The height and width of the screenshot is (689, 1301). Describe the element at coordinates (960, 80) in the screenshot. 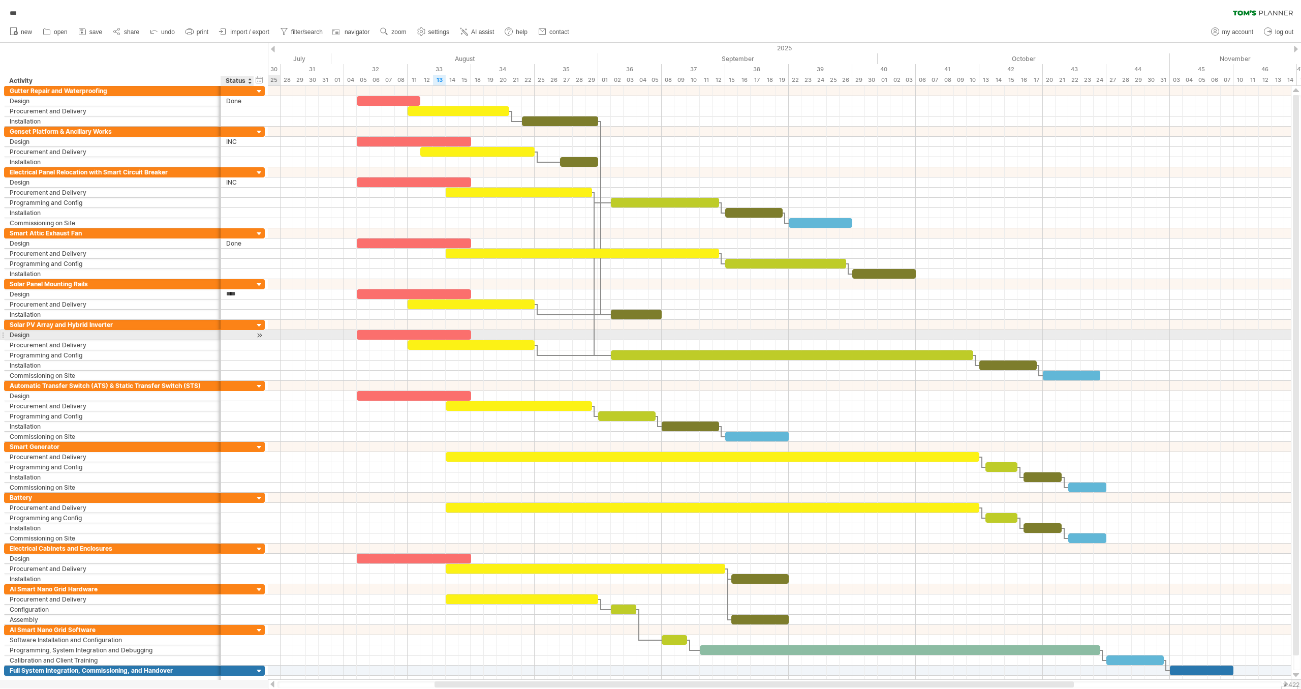

I see `div: Thursday, 9 October 2025` at that location.